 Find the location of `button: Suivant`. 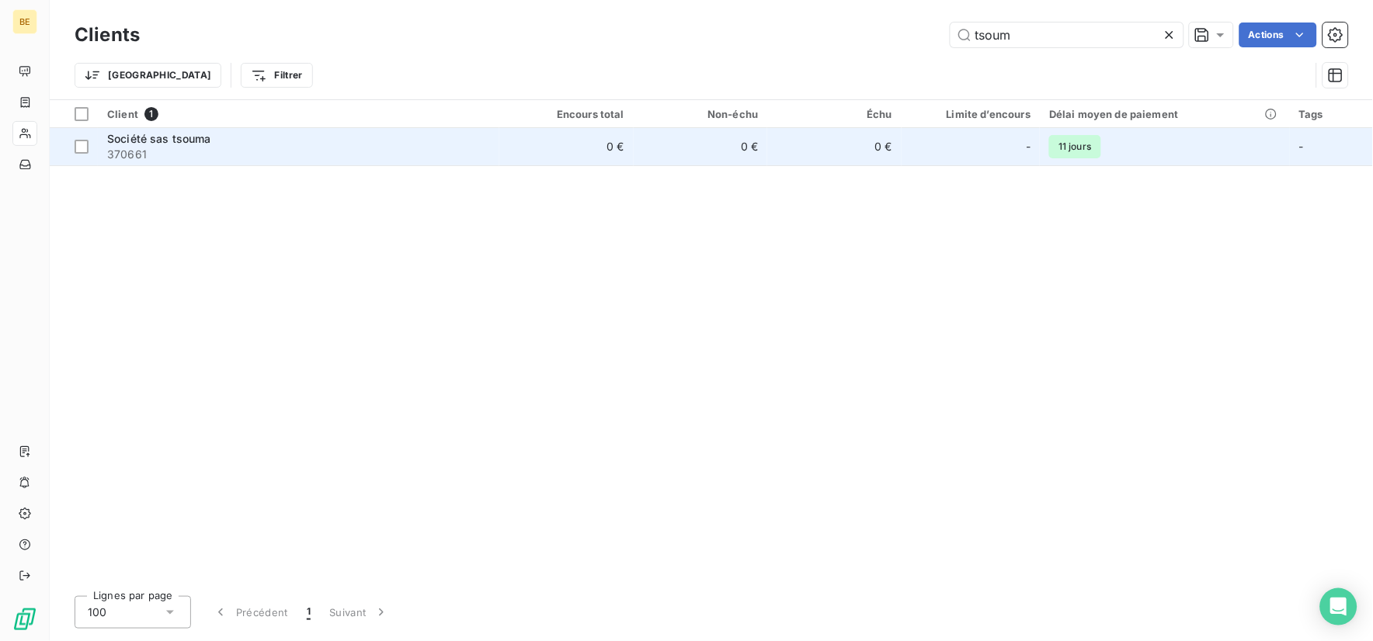

button: Suivant is located at coordinates (359, 613).